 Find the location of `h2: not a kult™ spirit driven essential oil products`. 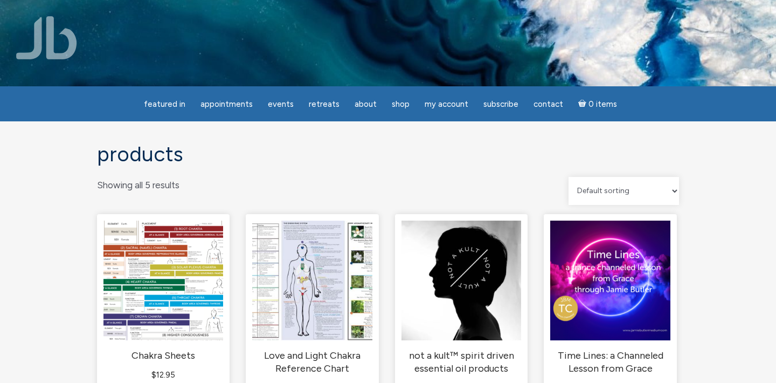

h2: not a kult™ spirit driven essential oil products is located at coordinates (461, 362).